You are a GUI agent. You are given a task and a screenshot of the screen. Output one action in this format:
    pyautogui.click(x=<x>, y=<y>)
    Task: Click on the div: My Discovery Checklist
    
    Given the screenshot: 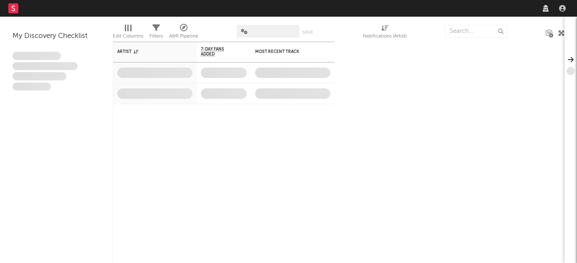 What is the action you would take?
    pyautogui.click(x=56, y=36)
    